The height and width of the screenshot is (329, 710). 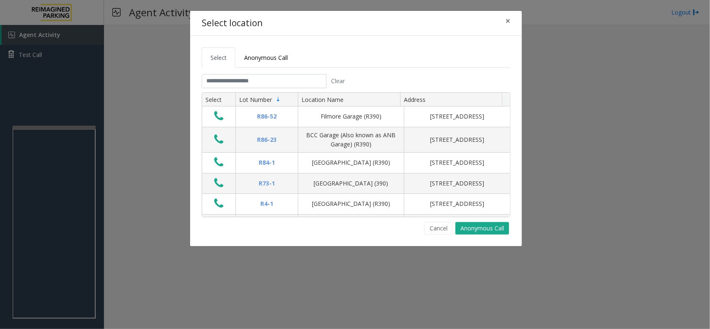 I want to click on span: Location Name, so click(x=322, y=99).